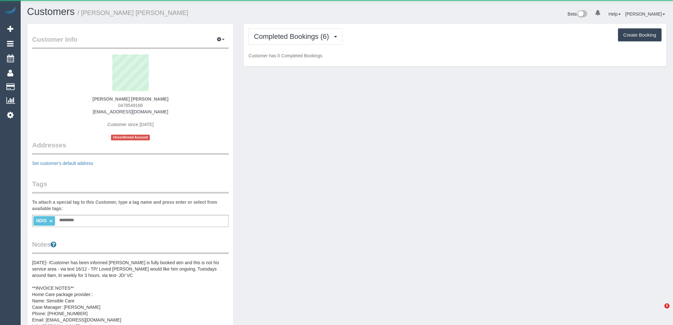  What do you see at coordinates (130, 137) in the screenshot?
I see `span: Unconfirmed Account` at bounding box center [130, 137].